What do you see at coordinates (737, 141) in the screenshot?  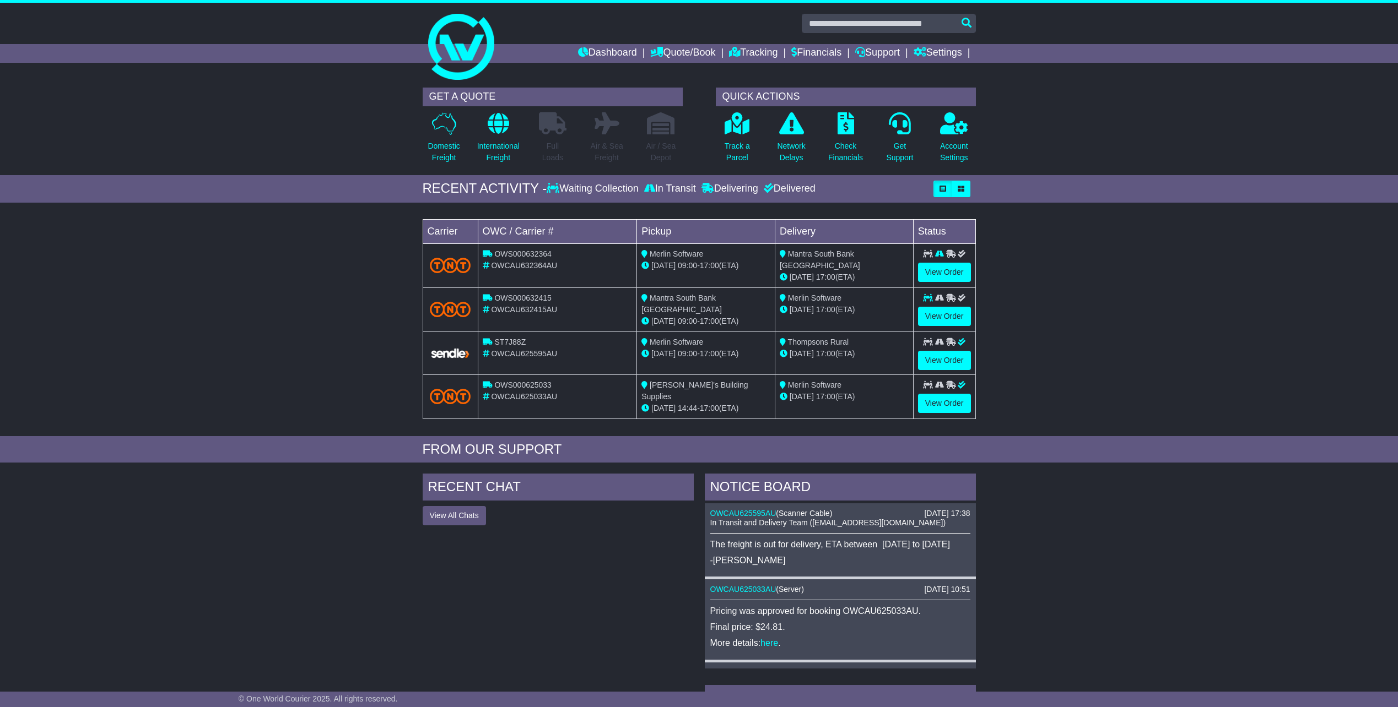 I see `a: Track aParcel` at bounding box center [737, 141].